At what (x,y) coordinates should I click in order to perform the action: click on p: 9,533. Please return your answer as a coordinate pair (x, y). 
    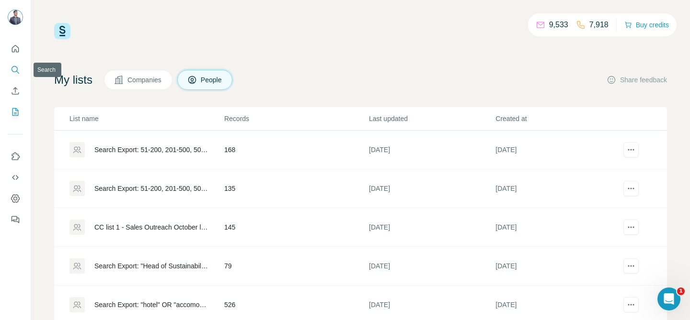
    Looking at the image, I should click on (558, 25).